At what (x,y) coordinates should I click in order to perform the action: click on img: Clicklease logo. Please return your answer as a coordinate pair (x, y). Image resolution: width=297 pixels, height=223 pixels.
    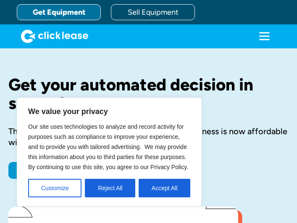
    Looking at the image, I should click on (55, 36).